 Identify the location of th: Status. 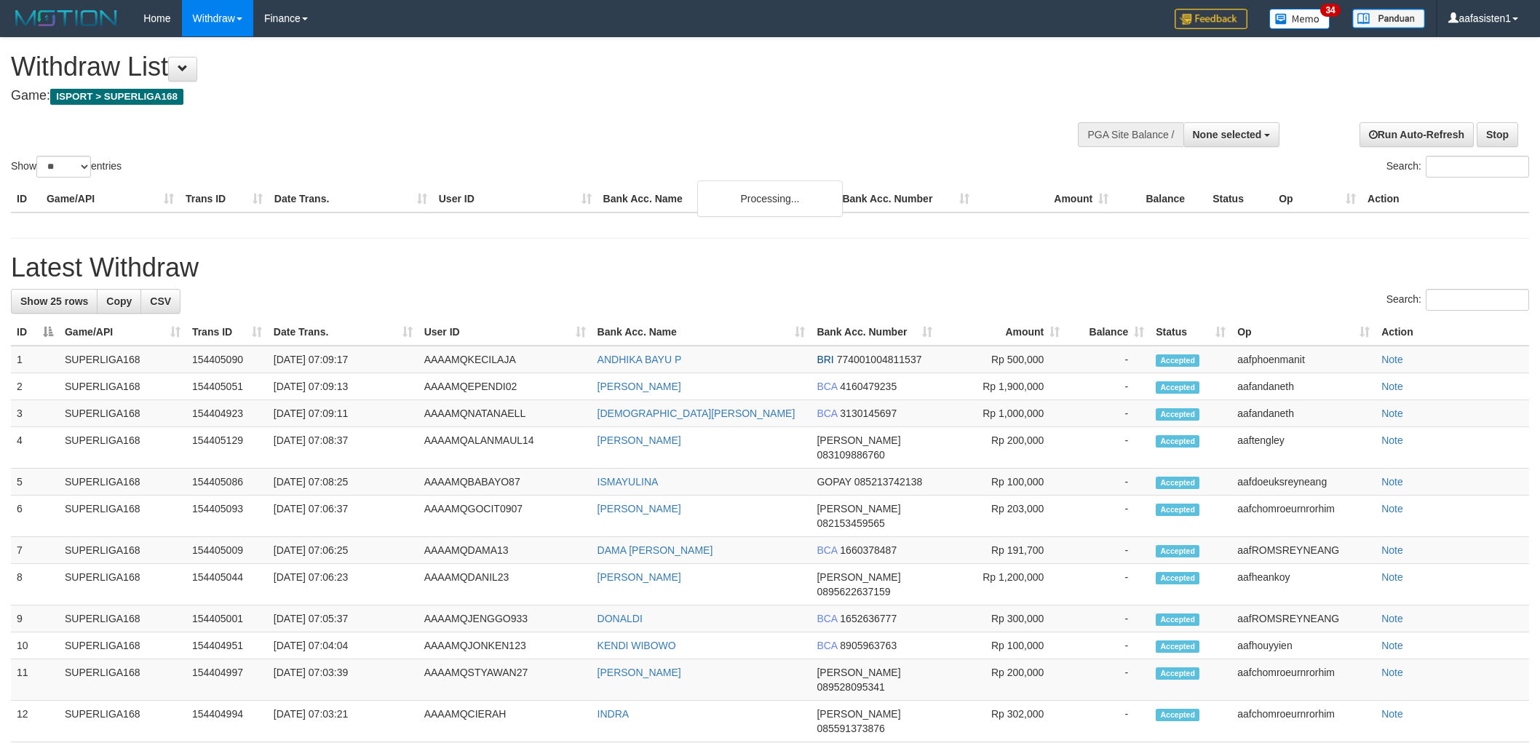
(1239, 199).